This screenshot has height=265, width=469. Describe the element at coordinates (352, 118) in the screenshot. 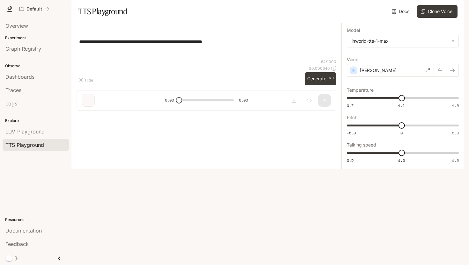

I see `p: Pitch` at that location.